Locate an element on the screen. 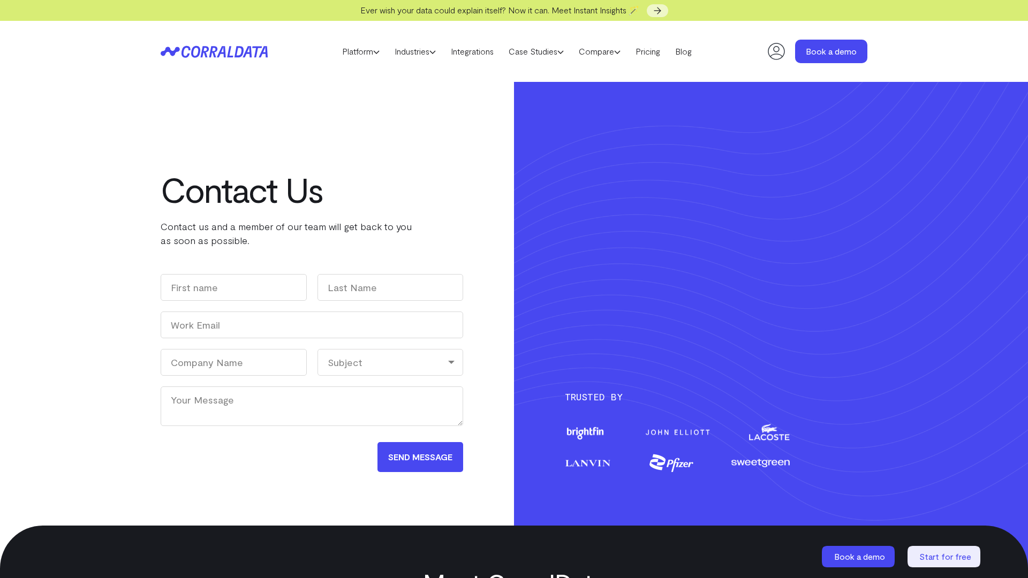 This screenshot has width=1028, height=578. a: Industries is located at coordinates (415, 51).